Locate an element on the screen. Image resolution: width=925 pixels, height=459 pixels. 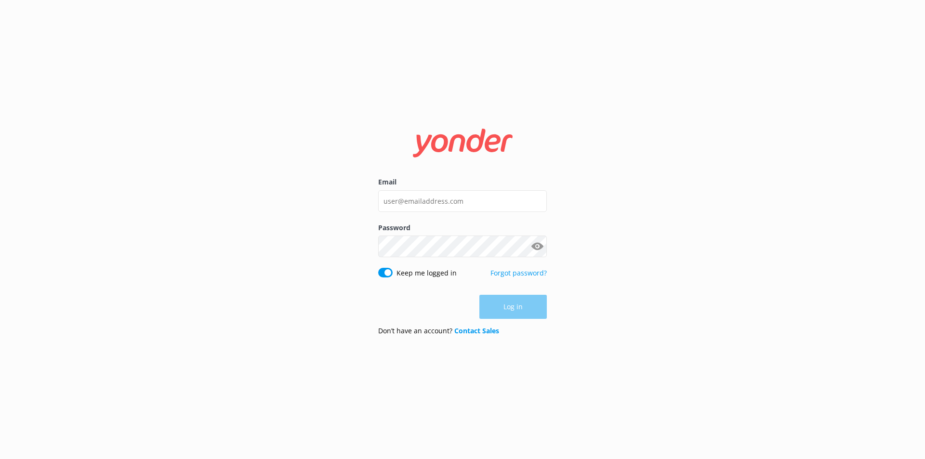
input: user@emailaddress.com is located at coordinates (463, 201).